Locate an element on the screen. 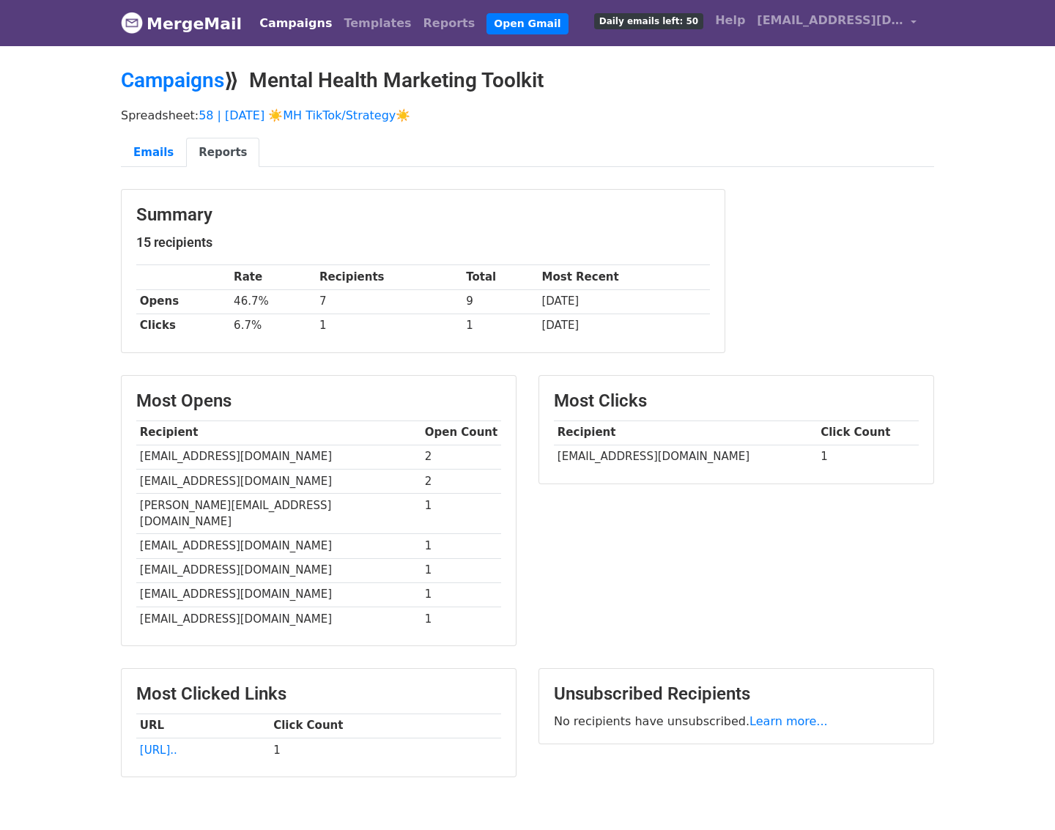 The height and width of the screenshot is (830, 1055). h3: Most Clicked Links is located at coordinates (319, 694).